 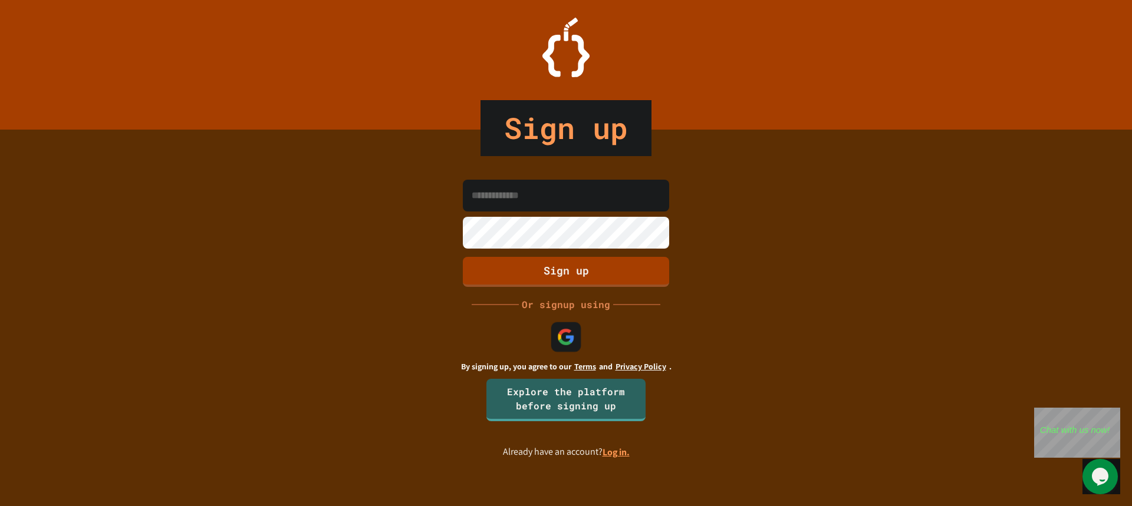 I want to click on p: Already have an account?, so click(x=566, y=452).